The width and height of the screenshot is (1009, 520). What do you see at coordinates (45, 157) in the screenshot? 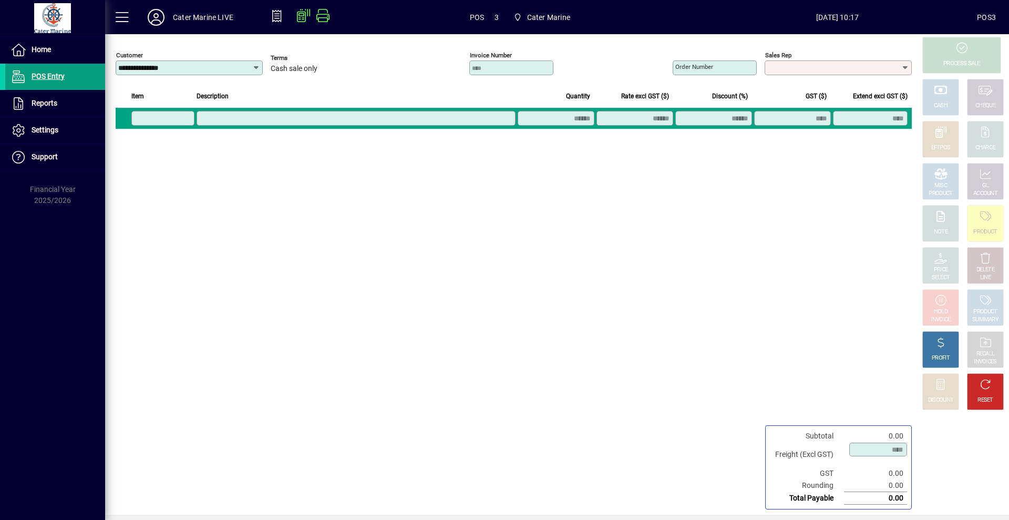
I see `span: Support` at bounding box center [45, 157].